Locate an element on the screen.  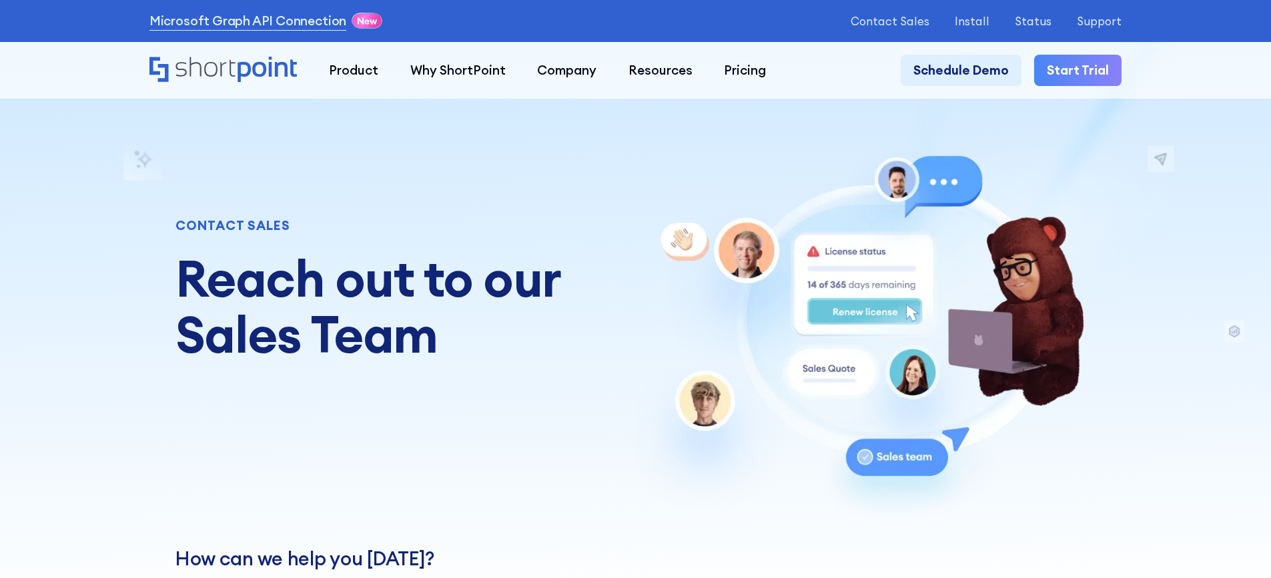
a: Product is located at coordinates (354, 71).